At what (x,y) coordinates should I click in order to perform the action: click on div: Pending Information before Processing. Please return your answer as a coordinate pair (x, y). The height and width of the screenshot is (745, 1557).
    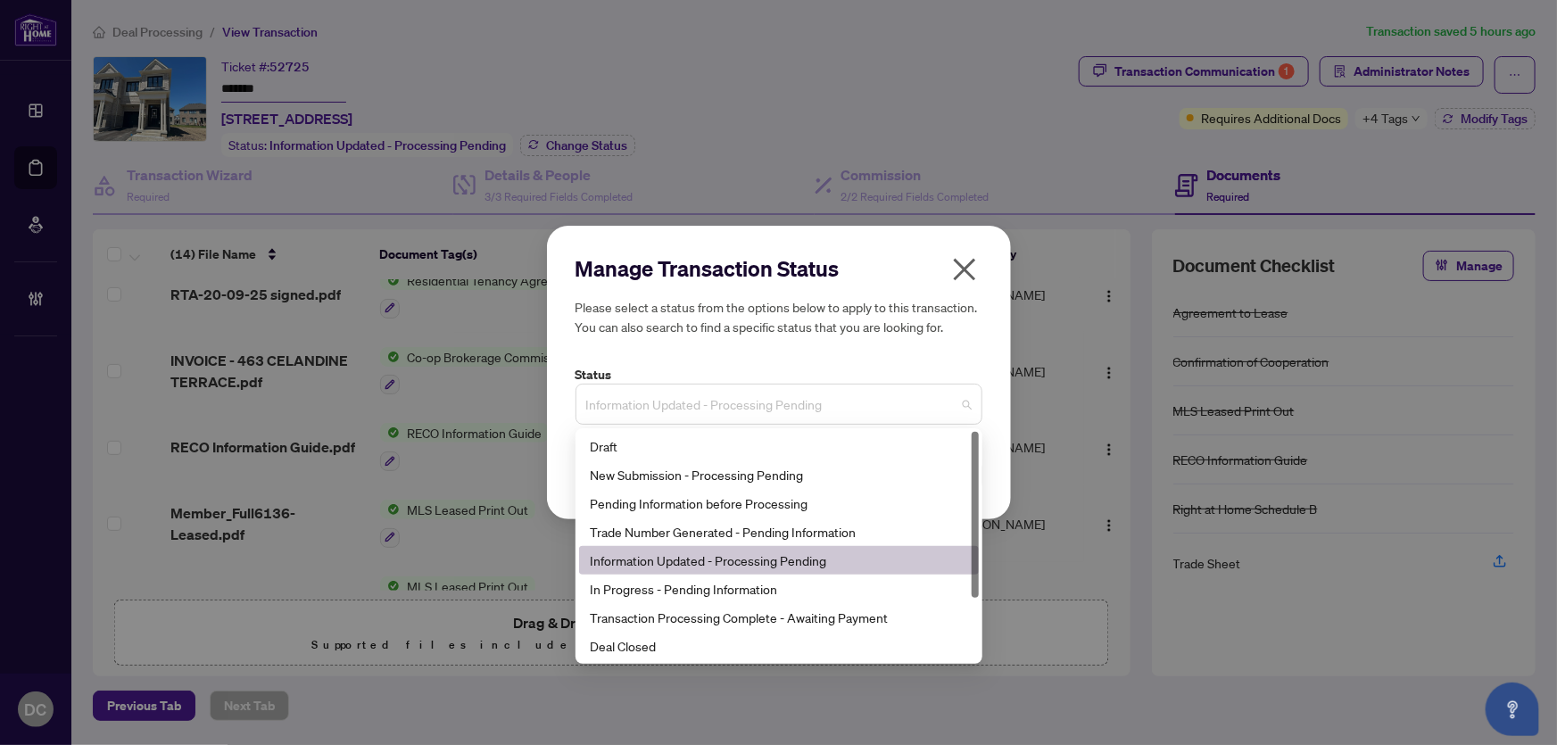
    Looking at the image, I should click on (779, 503).